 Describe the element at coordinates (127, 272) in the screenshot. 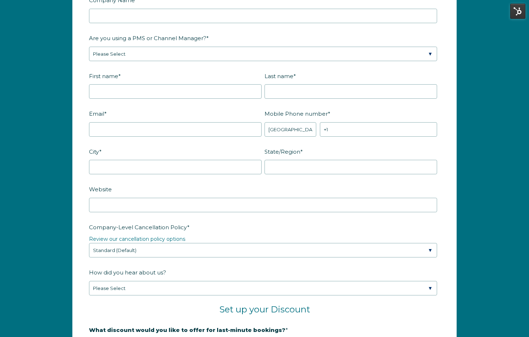

I see `span: How did you hear about us?` at that location.